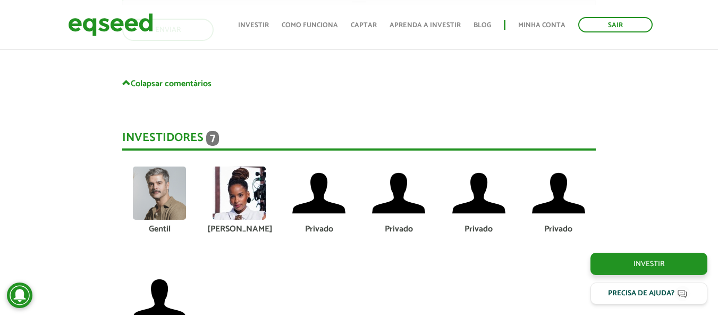  I want to click on a: Colapsar comentários, so click(359, 83).